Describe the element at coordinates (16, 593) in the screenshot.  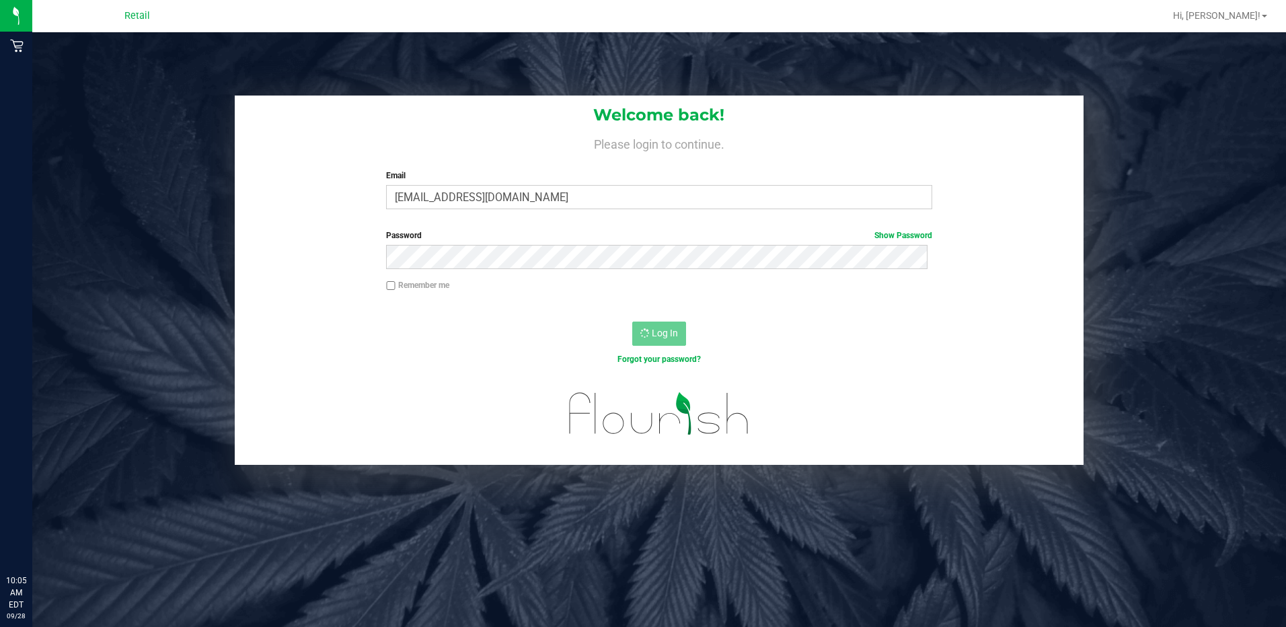
I see `p: 10:05 AM EDT` at that location.